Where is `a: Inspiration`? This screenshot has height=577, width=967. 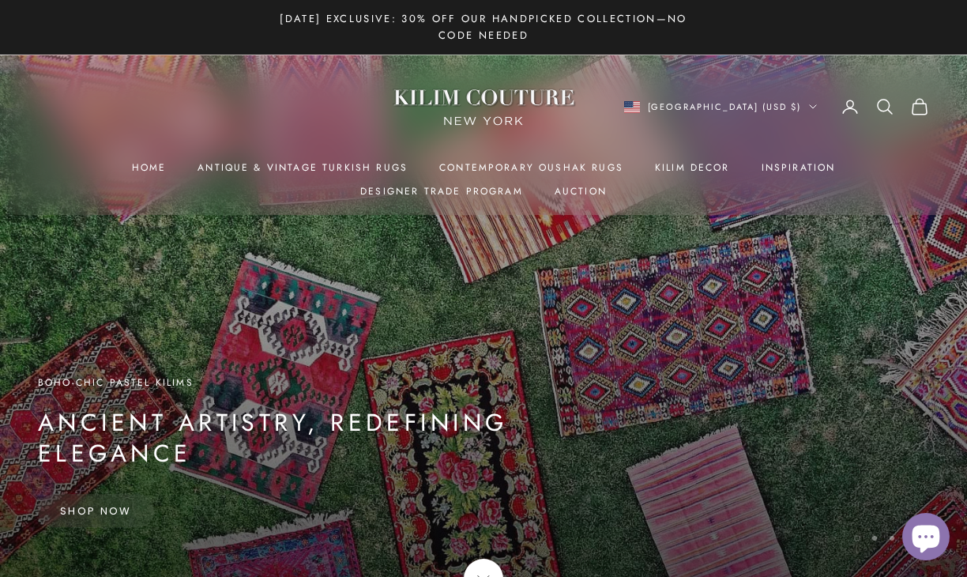
a: Inspiration is located at coordinates (799, 168).